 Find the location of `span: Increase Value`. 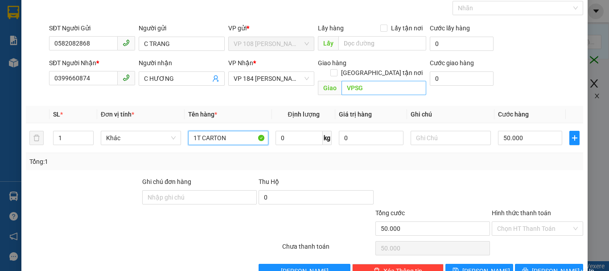

span: Increase Value is located at coordinates (88, 134).